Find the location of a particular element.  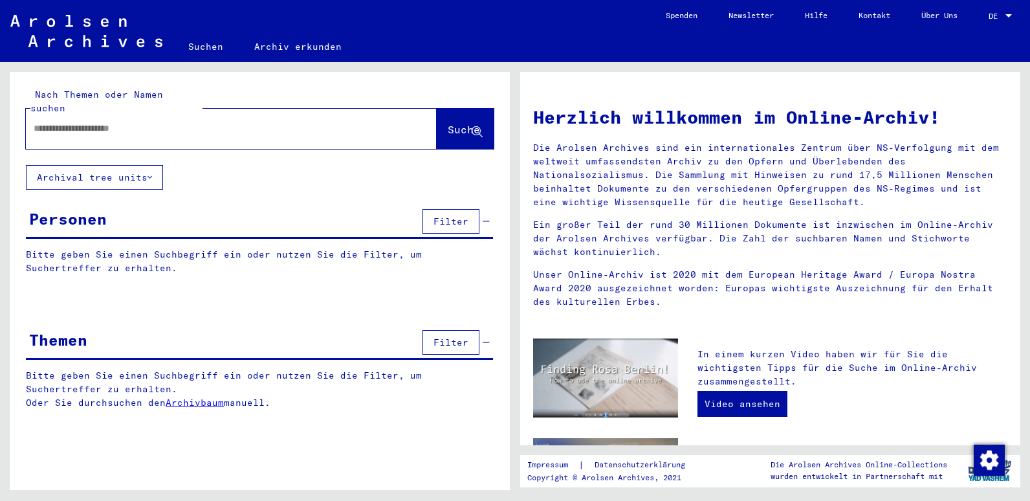

div: Themen is located at coordinates (58, 340).